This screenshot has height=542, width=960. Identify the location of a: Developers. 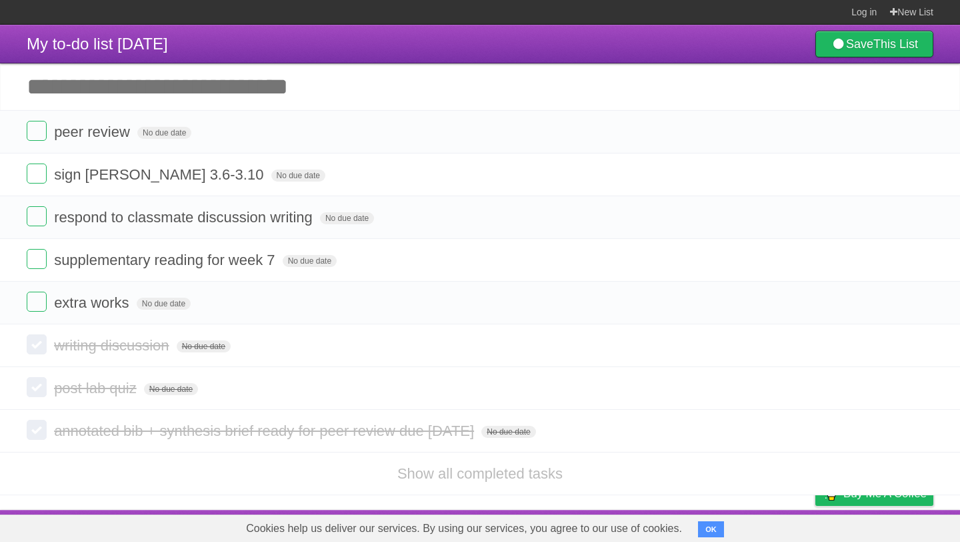
(709, 526).